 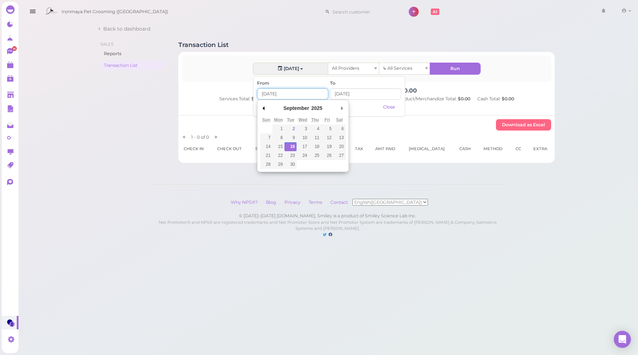 I want to click on span: ↳ All Services, so click(x=397, y=68).